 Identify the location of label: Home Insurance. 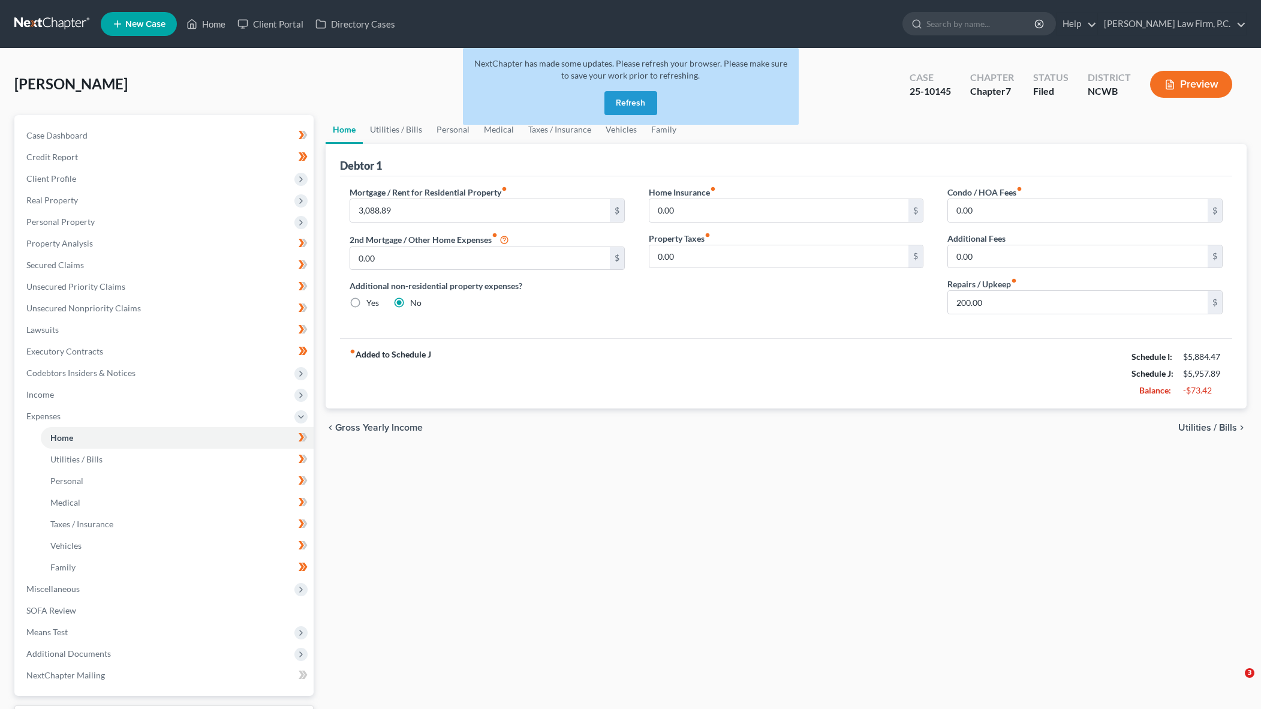
(682, 192).